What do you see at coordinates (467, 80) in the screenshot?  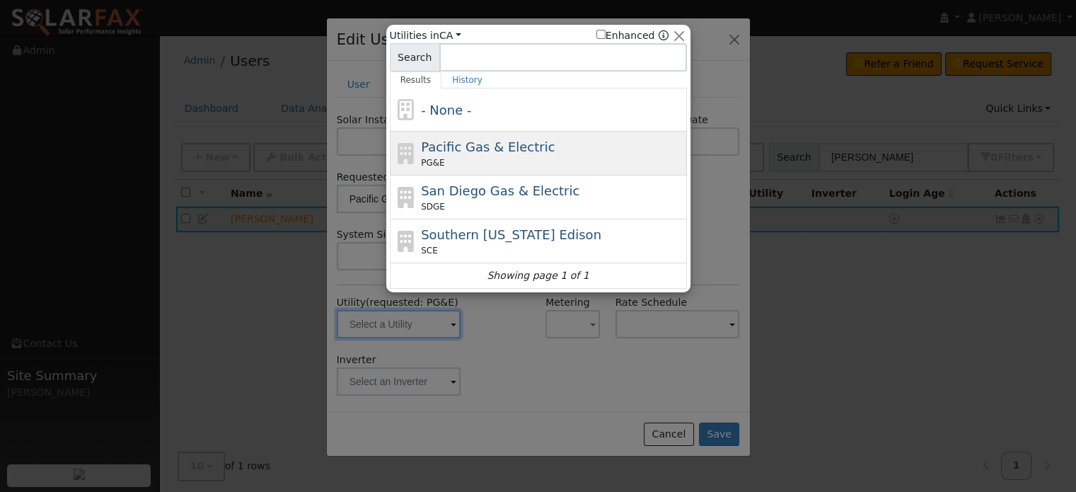 I see `a: History` at bounding box center [467, 80].